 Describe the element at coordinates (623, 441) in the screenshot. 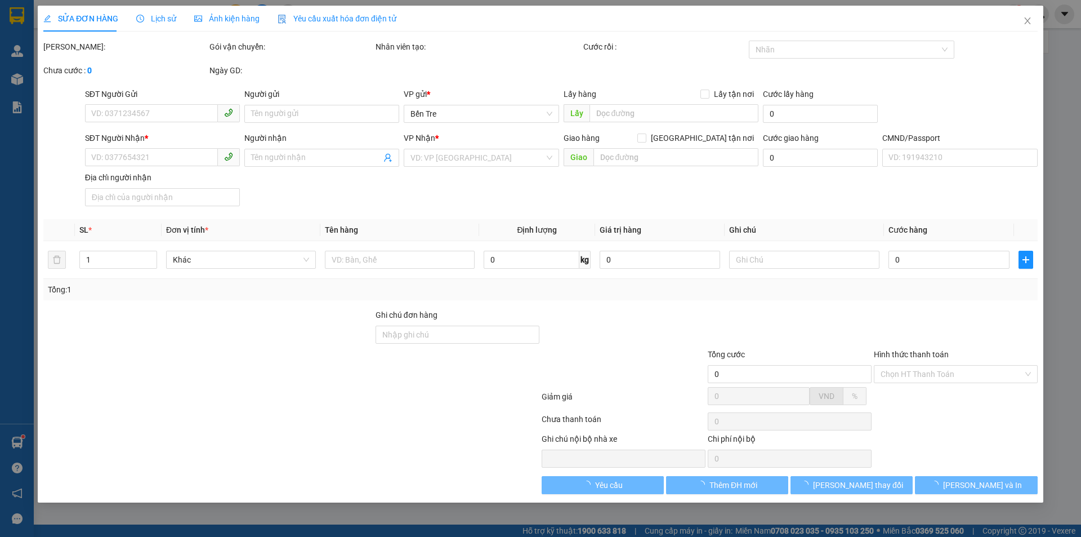

I see `div: Ghi chú nội bộ nhà xe` at that location.